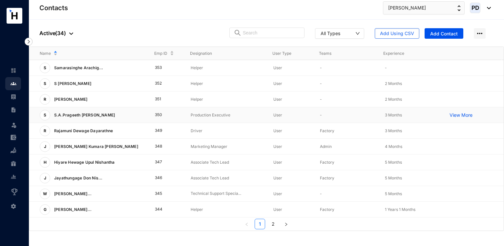 This screenshot has width=504, height=246. I want to click on img: settings-unselected.1febfda315e6e19643a1.svg, so click(13, 206).